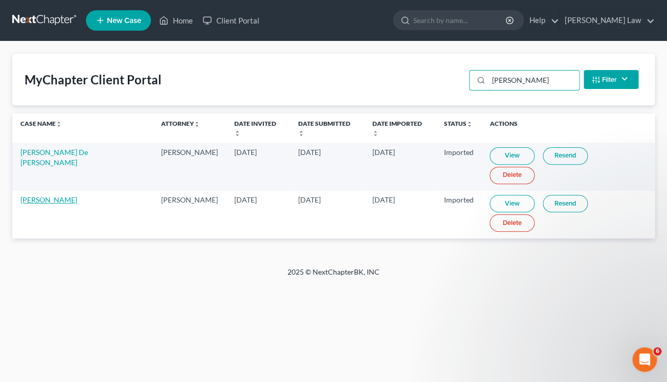  I want to click on a: Help, so click(541, 20).